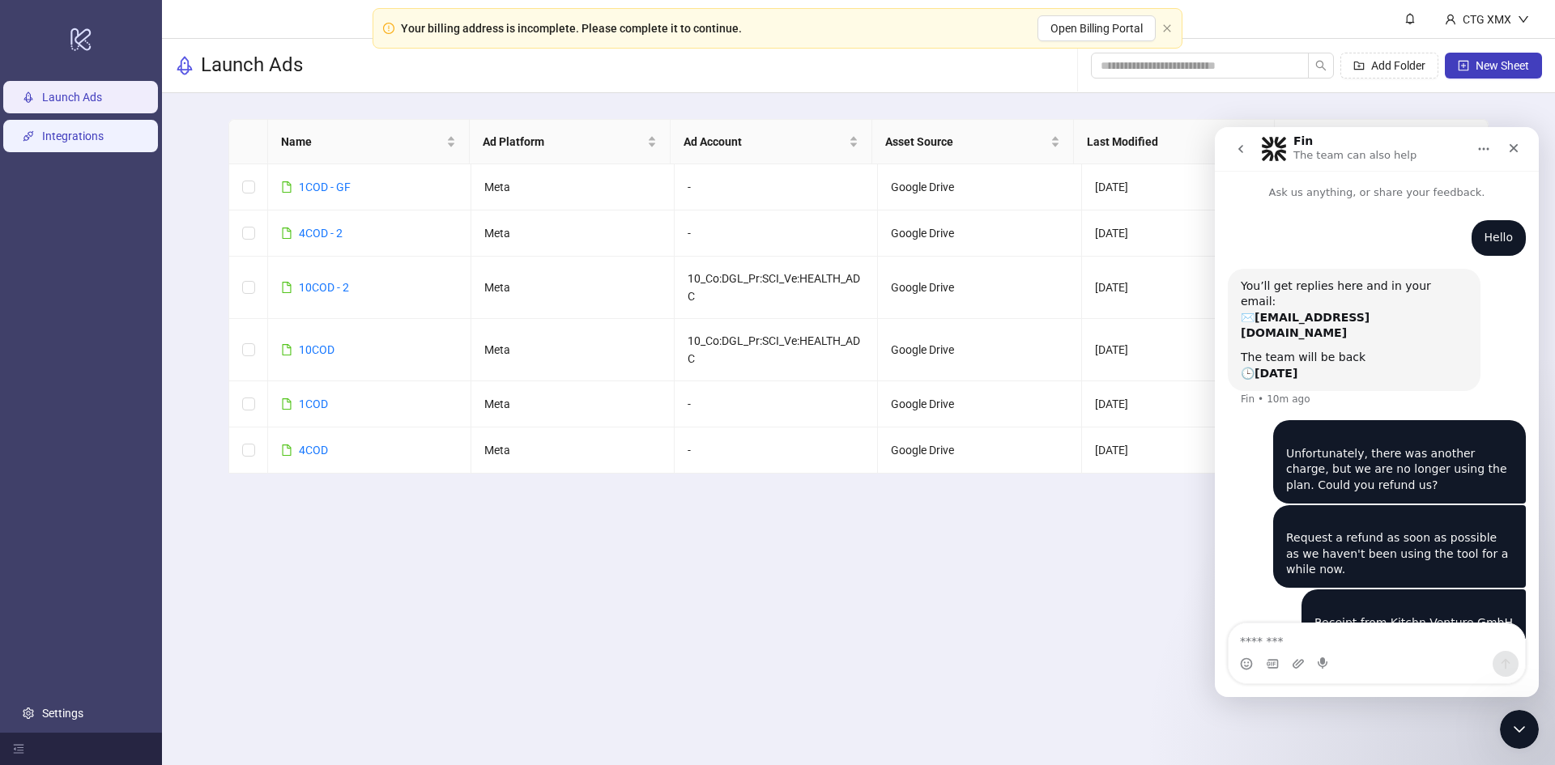 Image resolution: width=1555 pixels, height=765 pixels. Describe the element at coordinates (1167, 28) in the screenshot. I see `span: close` at that location.